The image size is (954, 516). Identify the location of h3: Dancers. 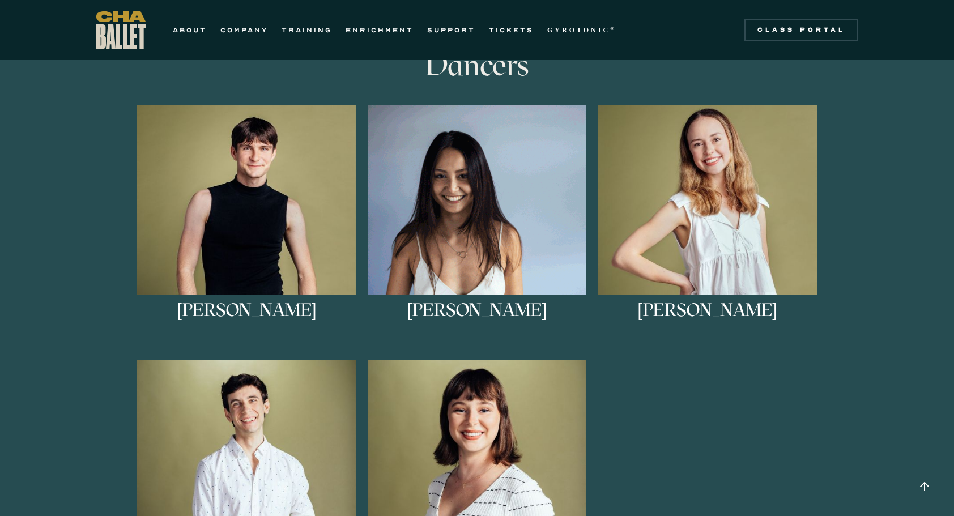
(477, 65).